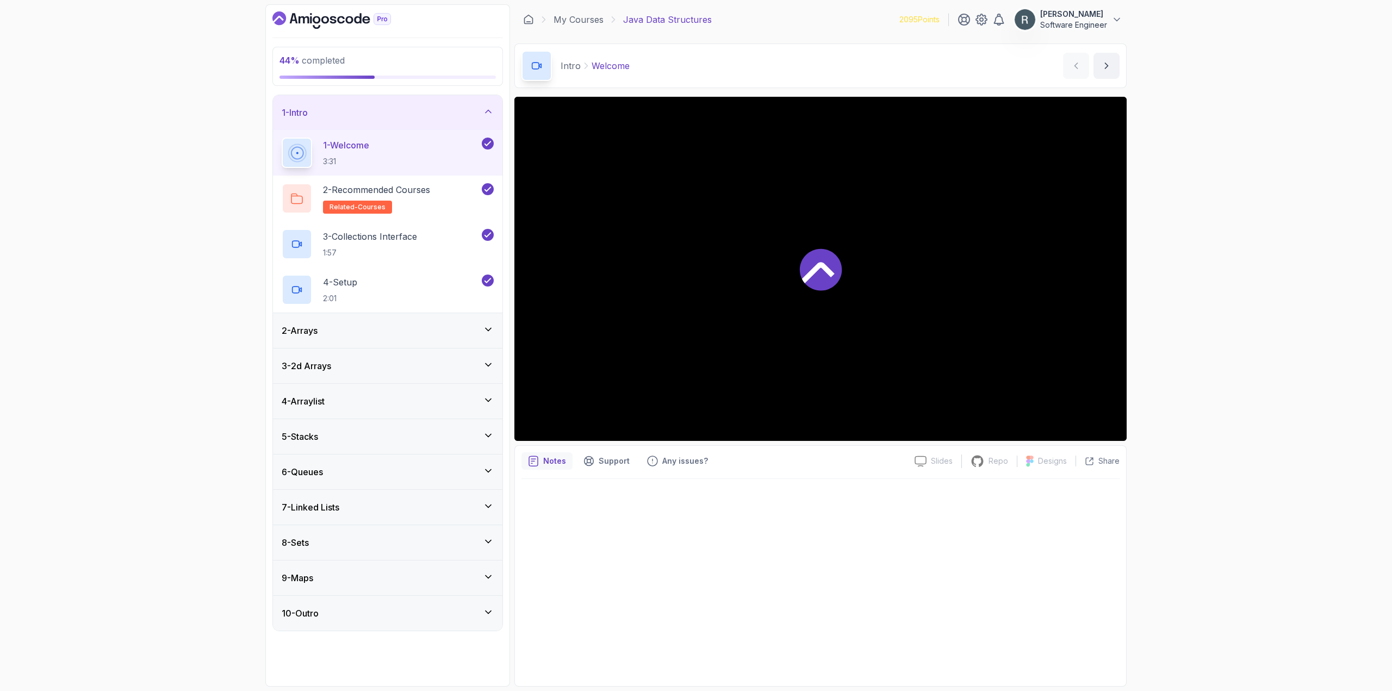 The image size is (1392, 691). I want to click on h3: 2 - Arrays, so click(300, 330).